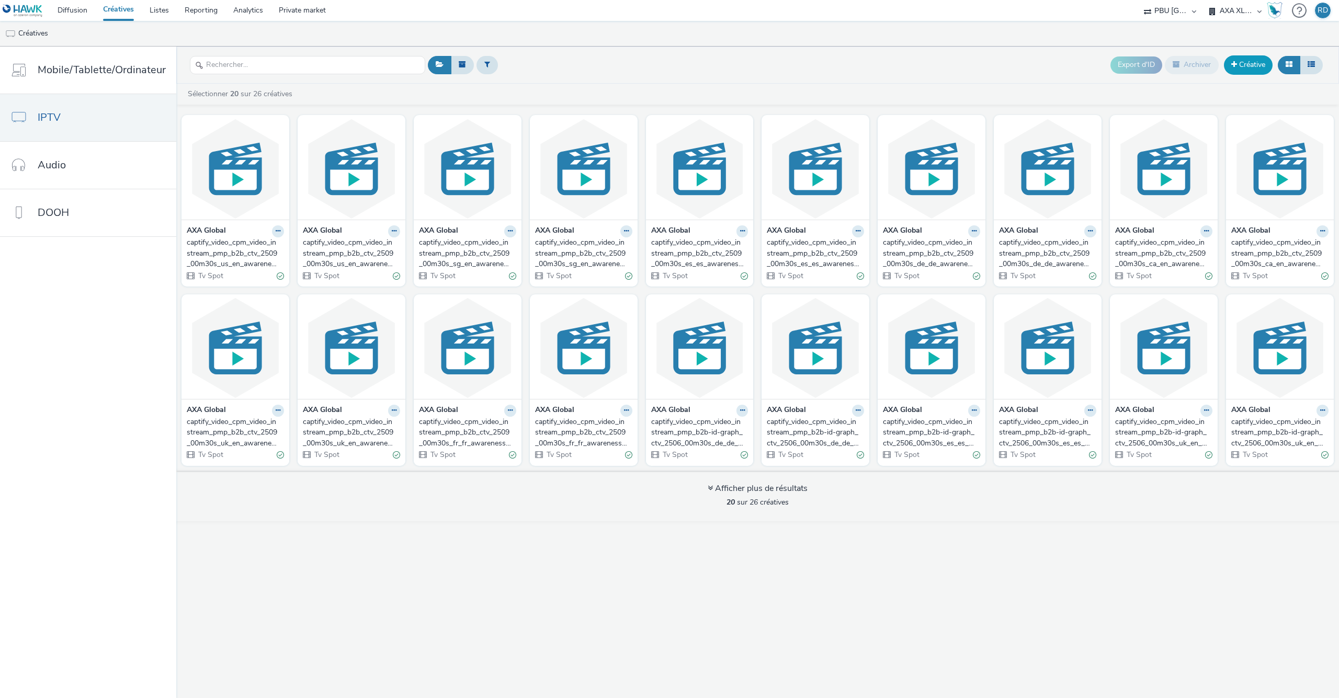 This screenshot has height=698, width=1339. I want to click on div: captify_video_cpm_video_instream_pmp_b2b_ctv_2509_00m30s_ca_en_awareness_video-energy-audience-ta..., so click(1162, 253).